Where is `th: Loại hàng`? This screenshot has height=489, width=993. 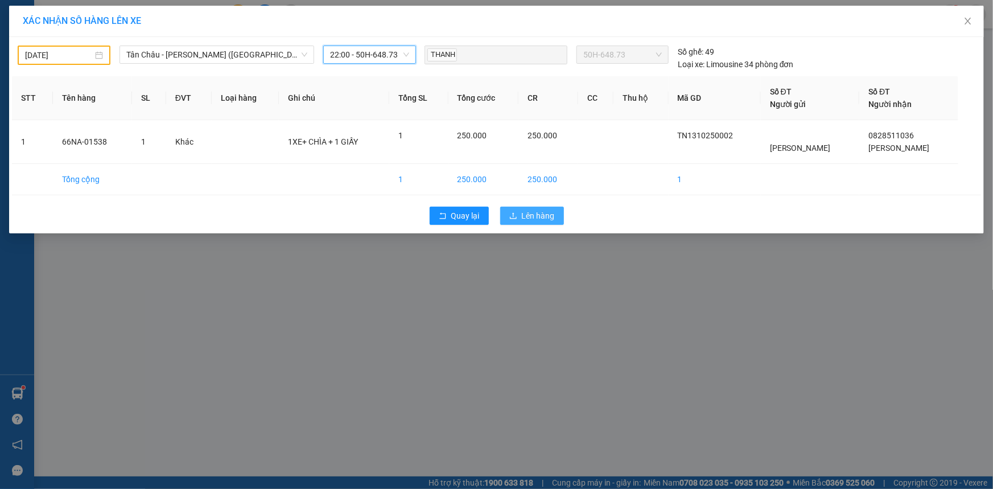
th: Loại hàng is located at coordinates (245, 98).